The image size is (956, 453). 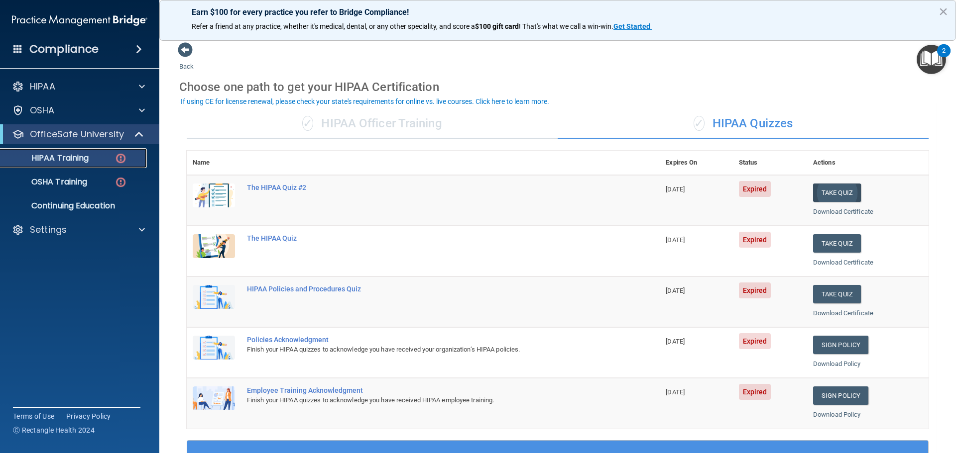 What do you see at coordinates (78, 87) in the screenshot?
I see `a: HIPAA` at bounding box center [78, 87].